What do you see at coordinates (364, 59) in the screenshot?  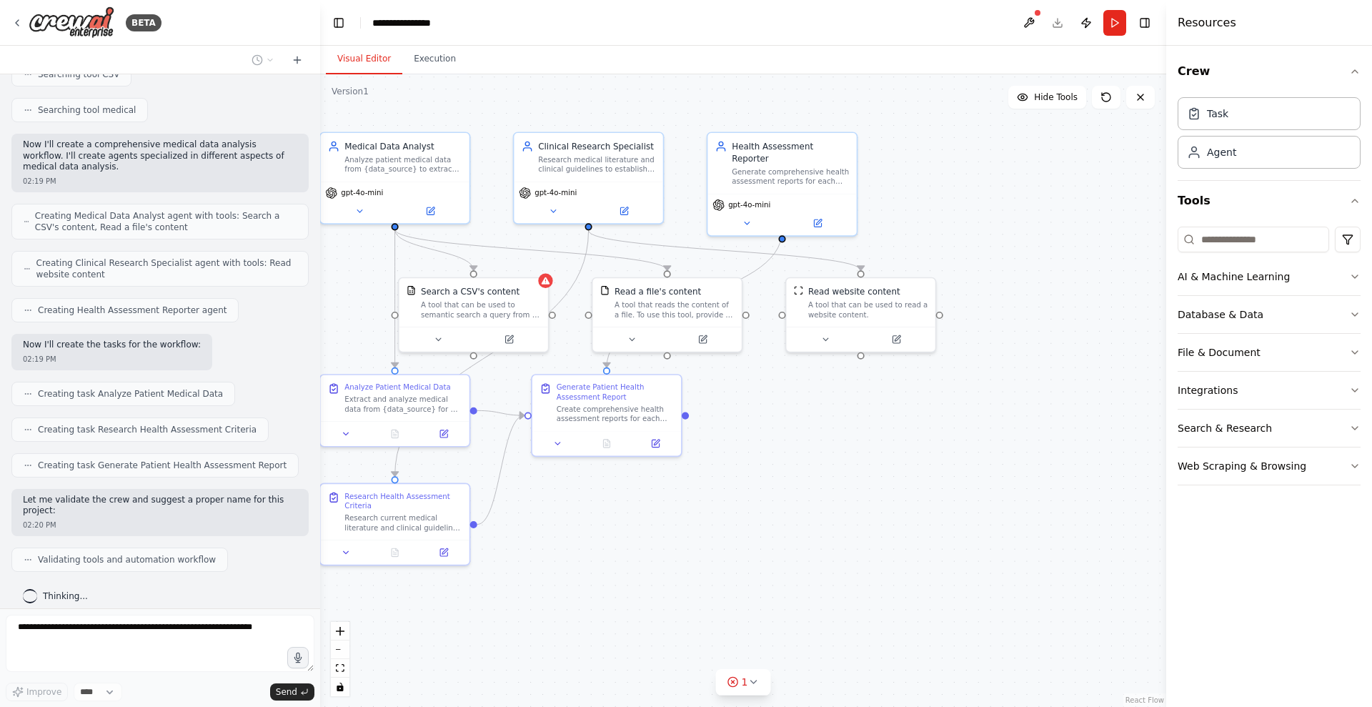 I see `button: Visual Editor` at bounding box center [364, 59].